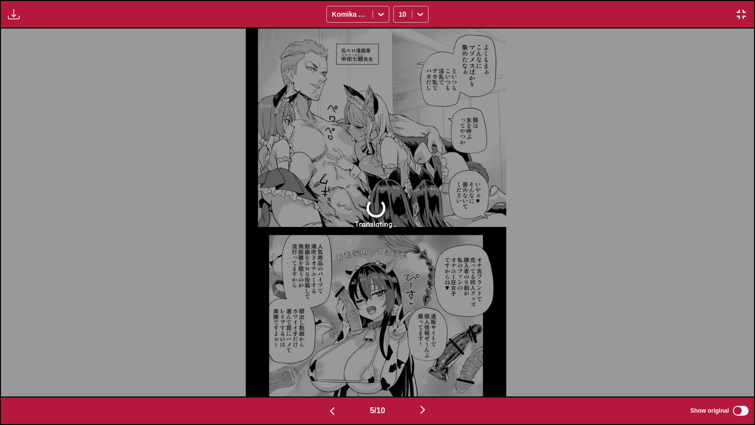 The height and width of the screenshot is (425, 755). Describe the element at coordinates (423, 409) in the screenshot. I see `img: Next page` at that location.